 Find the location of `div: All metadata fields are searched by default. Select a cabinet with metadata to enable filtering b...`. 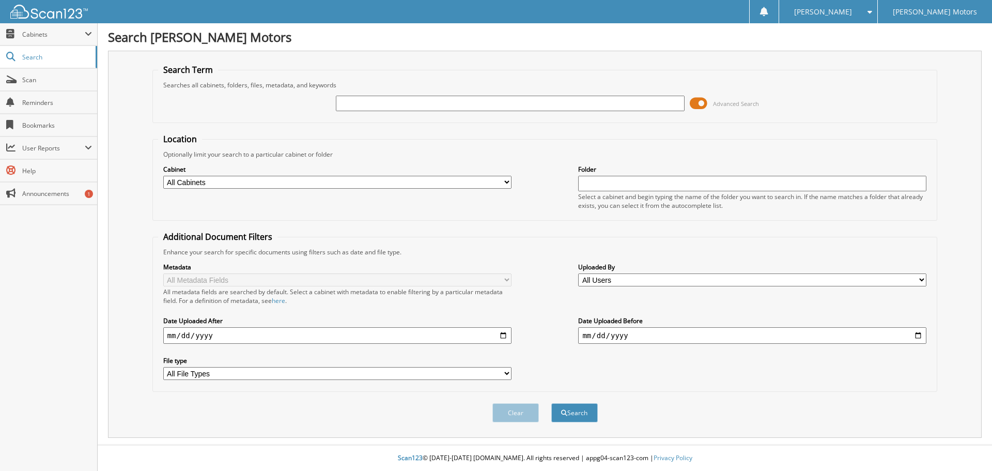

div: All metadata fields are searched by default. Select a cabinet with metadata to enable filtering b... is located at coordinates (337, 296).